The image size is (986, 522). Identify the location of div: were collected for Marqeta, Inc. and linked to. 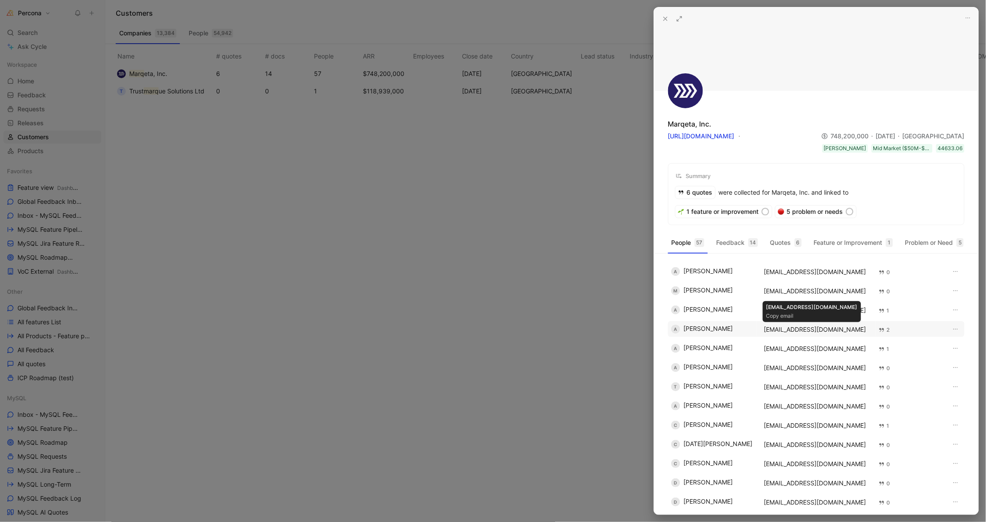
(762, 193).